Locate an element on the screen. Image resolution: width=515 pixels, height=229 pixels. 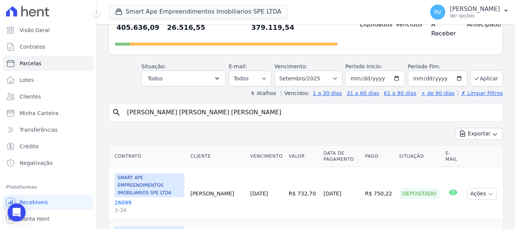
a: 61 a 90 dias is located at coordinates (400, 93).